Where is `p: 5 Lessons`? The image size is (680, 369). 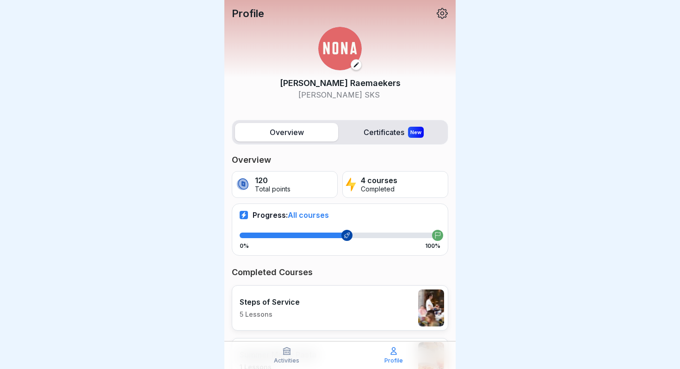 p: 5 Lessons is located at coordinates (270, 315).